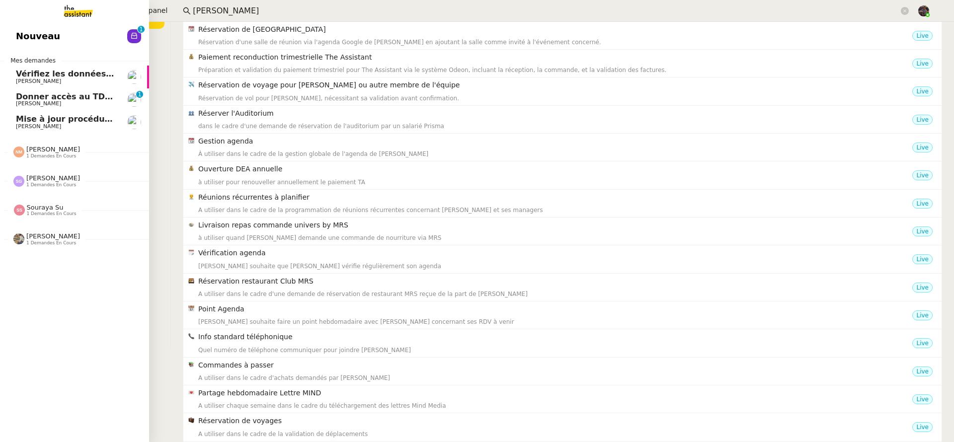 The image size is (954, 442). What do you see at coordinates (924, 11) in the screenshot?
I see `img: 2af2e8ed-4e7a-4339-b054-92d163d57814` at bounding box center [924, 11].